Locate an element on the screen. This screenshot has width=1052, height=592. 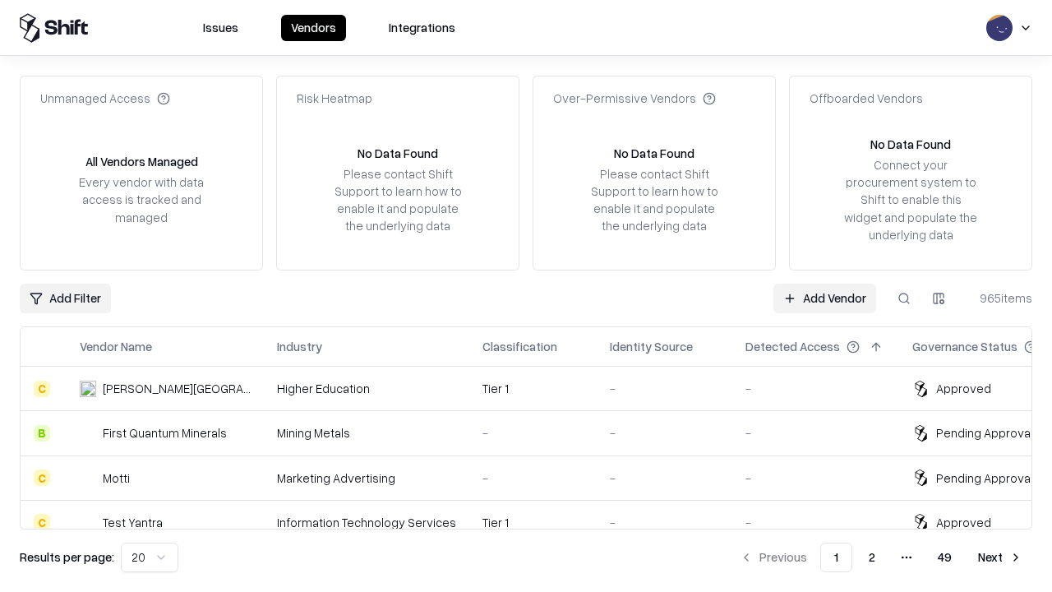
button: Vendors is located at coordinates (313, 28).